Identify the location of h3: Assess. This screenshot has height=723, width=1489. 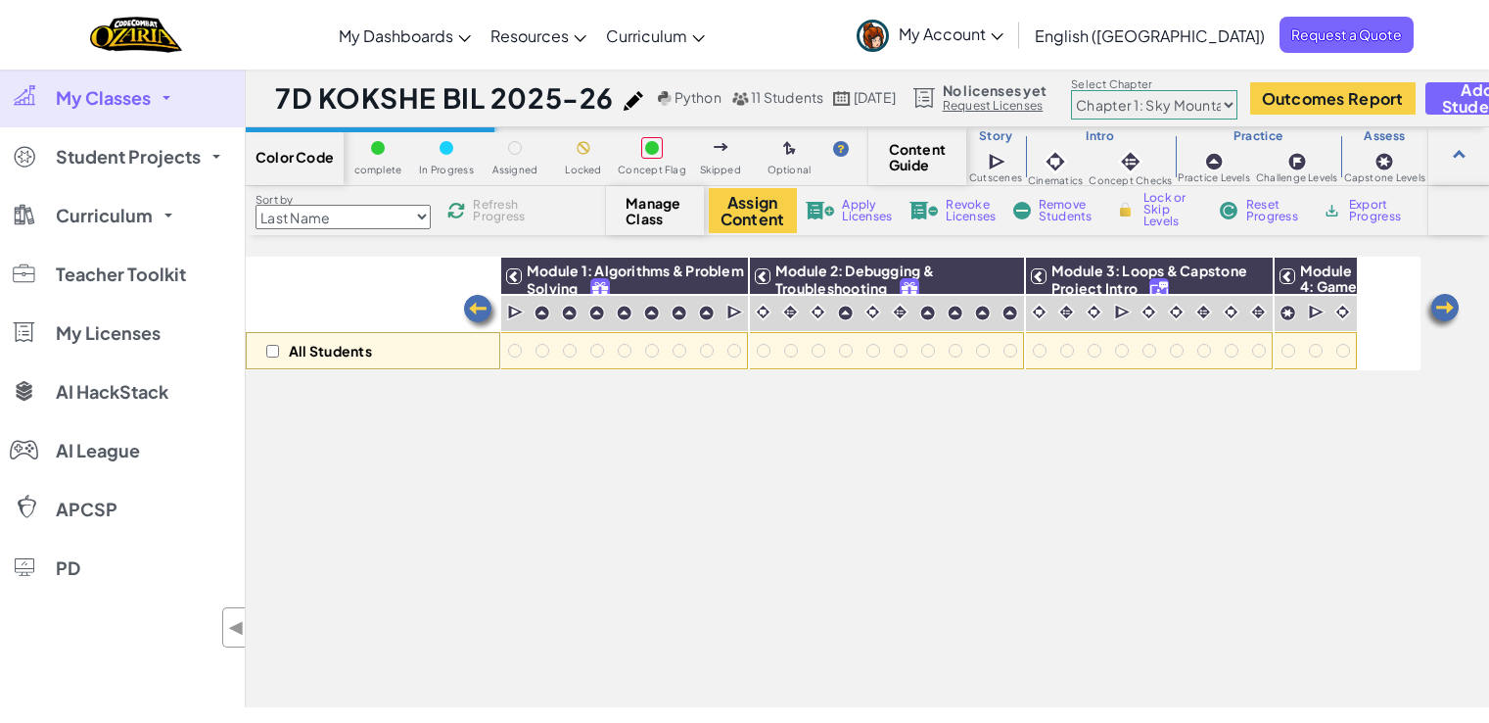
(1384, 136).